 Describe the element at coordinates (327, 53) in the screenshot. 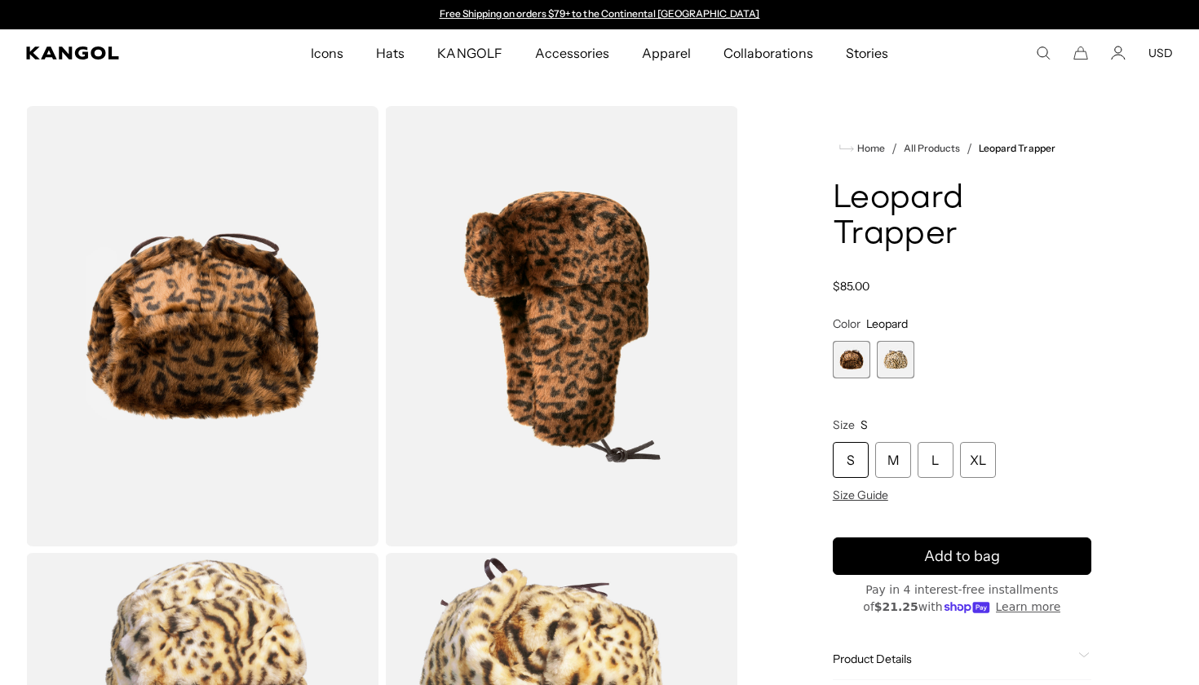

I see `span: Icons` at that location.